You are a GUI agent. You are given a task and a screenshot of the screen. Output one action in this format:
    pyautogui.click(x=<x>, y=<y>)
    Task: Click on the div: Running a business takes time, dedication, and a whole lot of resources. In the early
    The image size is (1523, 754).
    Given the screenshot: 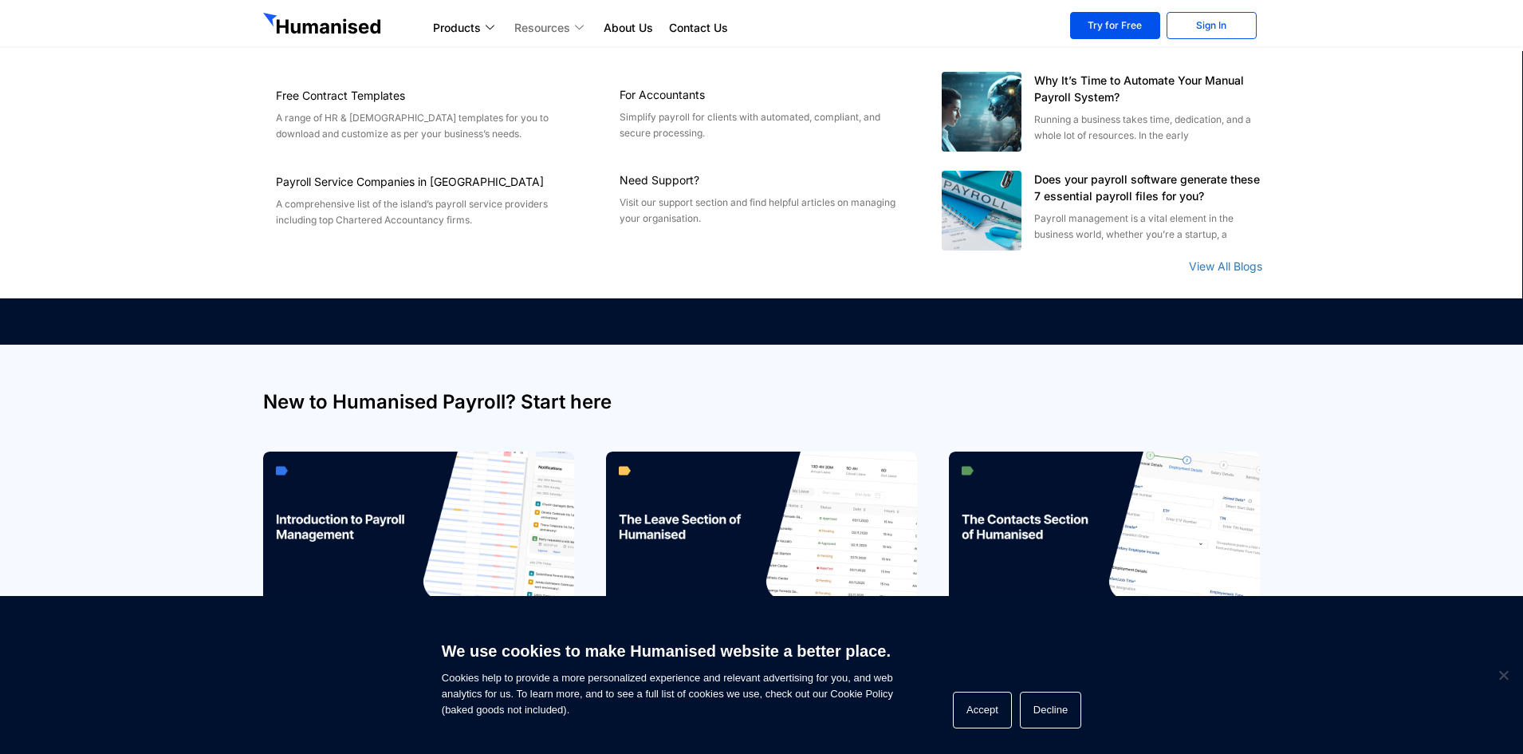 What is the action you would take?
    pyautogui.click(x=1148, y=128)
    